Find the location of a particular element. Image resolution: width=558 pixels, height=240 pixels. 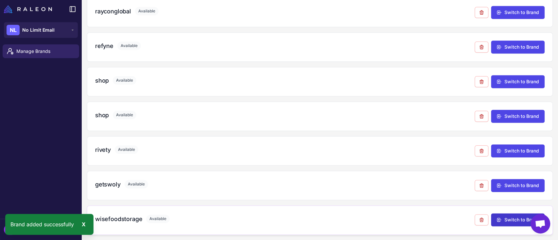

div: Brand added successfully is located at coordinates (49, 225).